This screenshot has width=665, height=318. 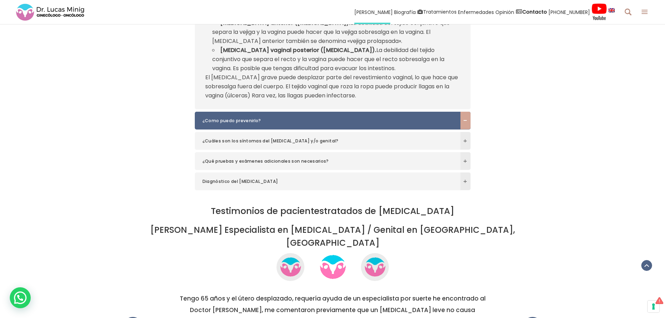 I want to click on img: Videos Youtube Ginecología, so click(x=599, y=12).